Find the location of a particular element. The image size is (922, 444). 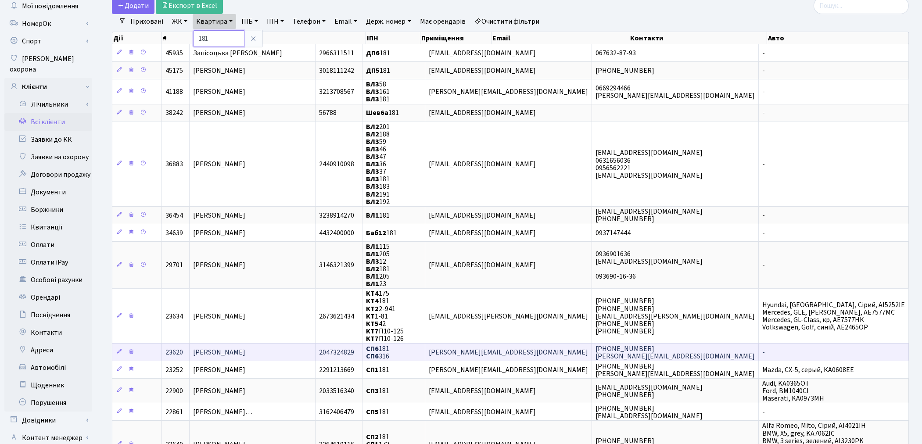

a: Має орендарів is located at coordinates (443, 21).